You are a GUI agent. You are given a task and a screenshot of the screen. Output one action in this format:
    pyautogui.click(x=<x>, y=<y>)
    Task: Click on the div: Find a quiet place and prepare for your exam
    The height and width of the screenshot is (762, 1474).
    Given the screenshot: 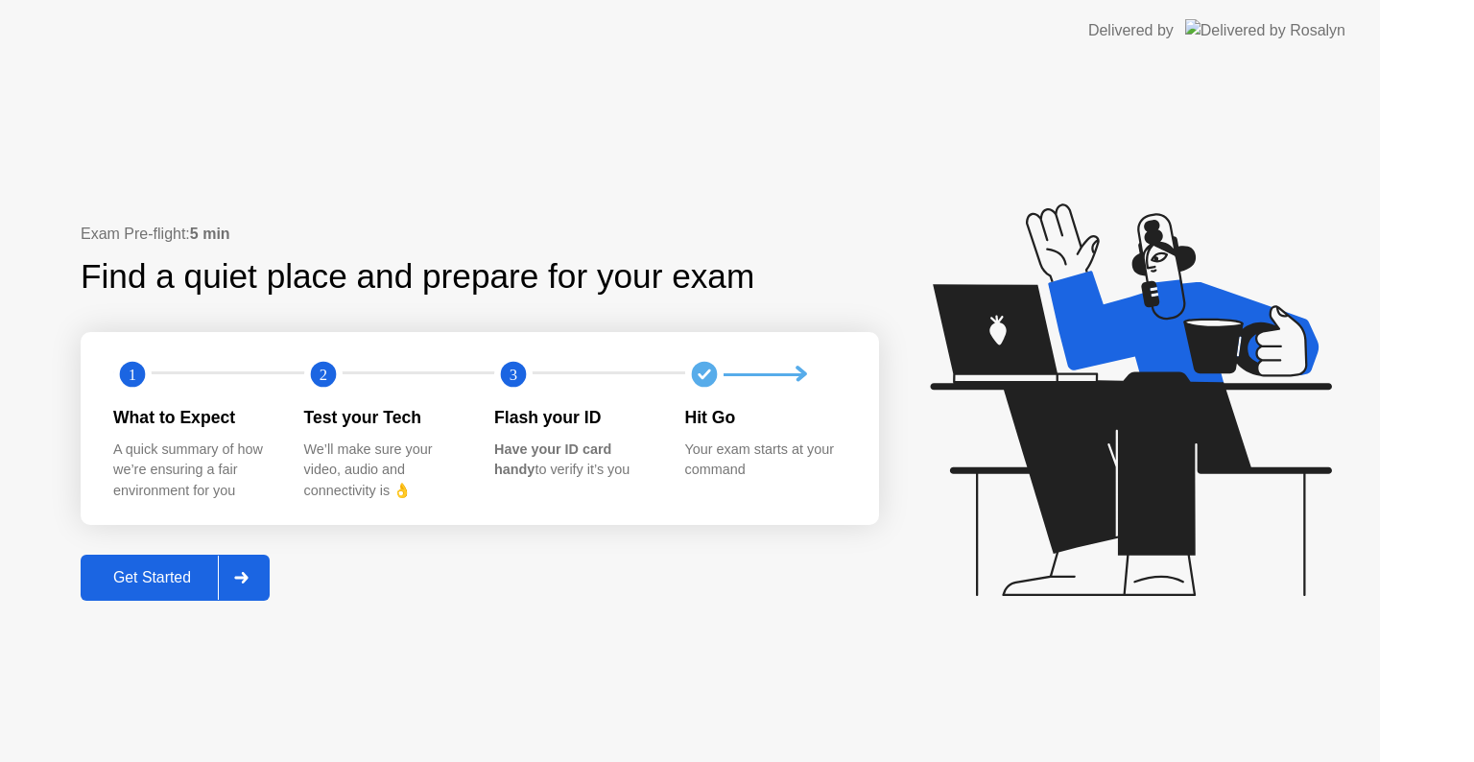 What is the action you would take?
    pyautogui.click(x=418, y=276)
    